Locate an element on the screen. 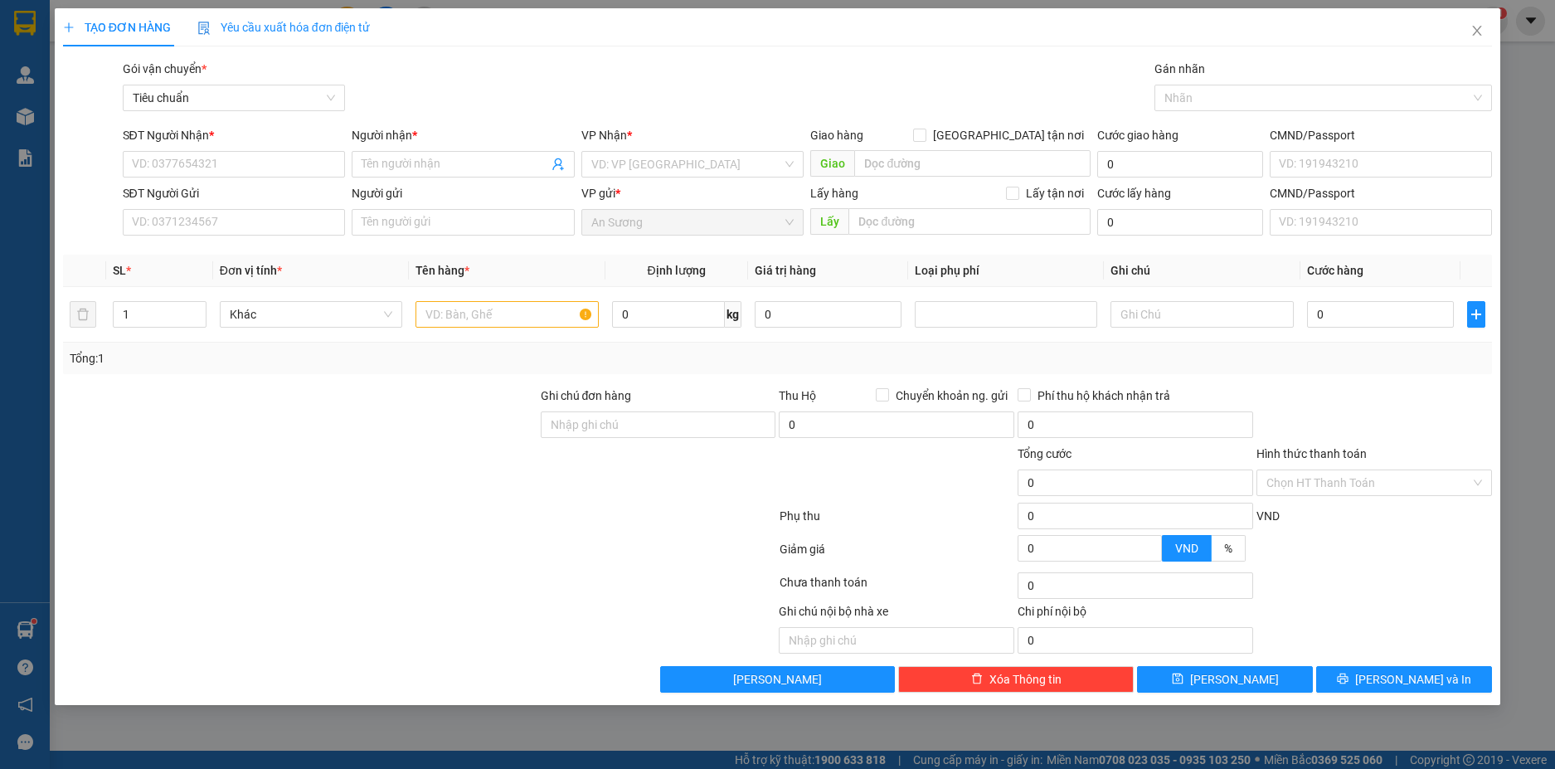 This screenshot has width=1555, height=769. th: Ghi chú is located at coordinates (1202, 270).